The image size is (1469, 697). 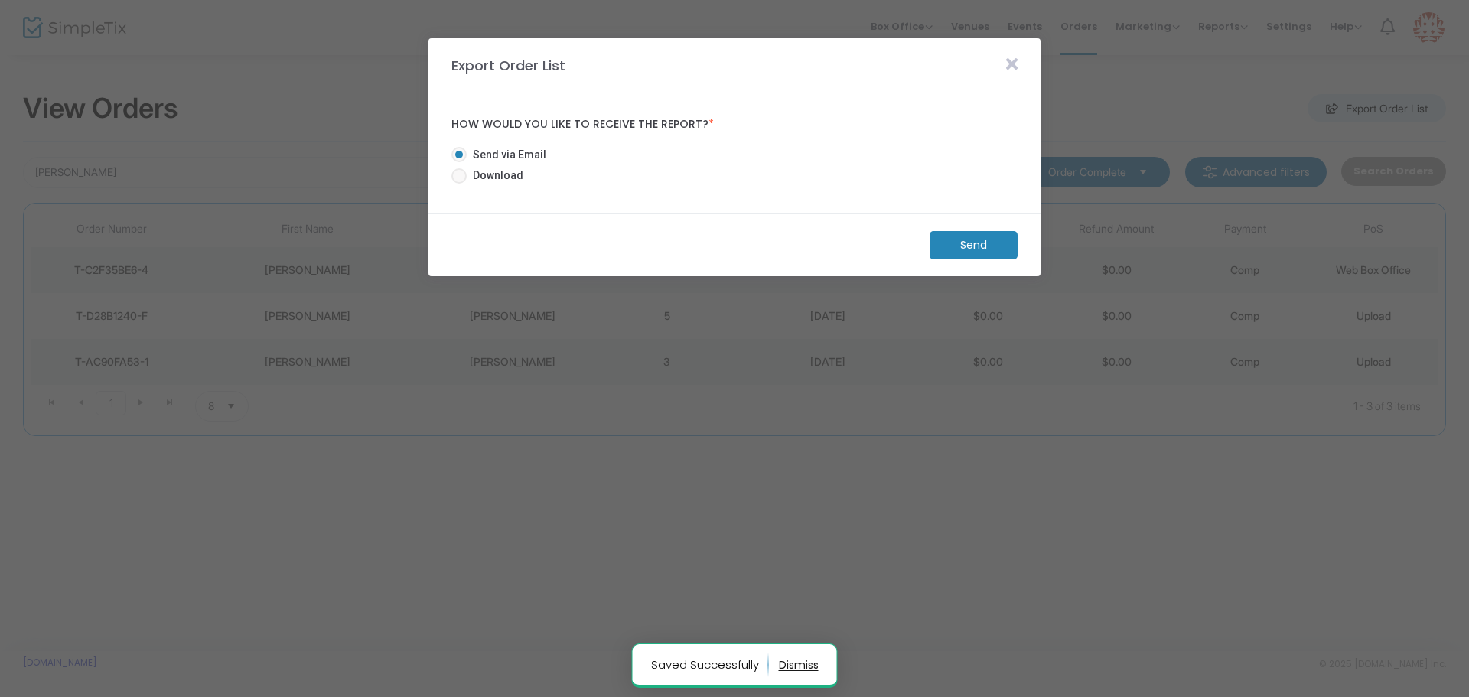 What do you see at coordinates (495, 175) in the screenshot?
I see `span: Download` at bounding box center [495, 175].